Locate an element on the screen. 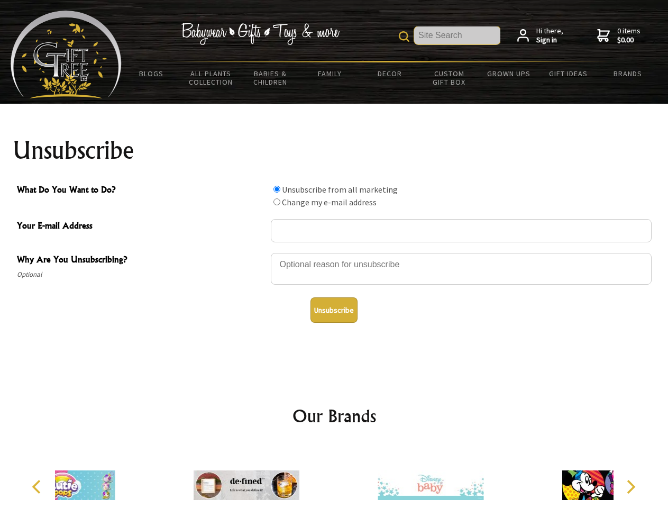  span: Your E-mail Address is located at coordinates (141, 226).